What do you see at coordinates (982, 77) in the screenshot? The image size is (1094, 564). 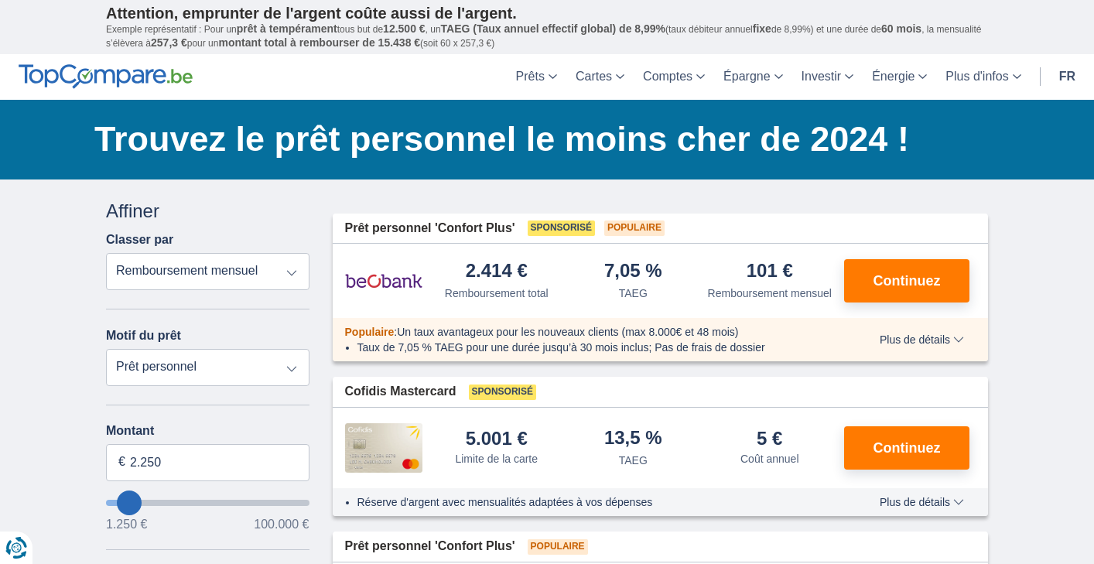 I see `a: Plus d'infos` at bounding box center [982, 77].